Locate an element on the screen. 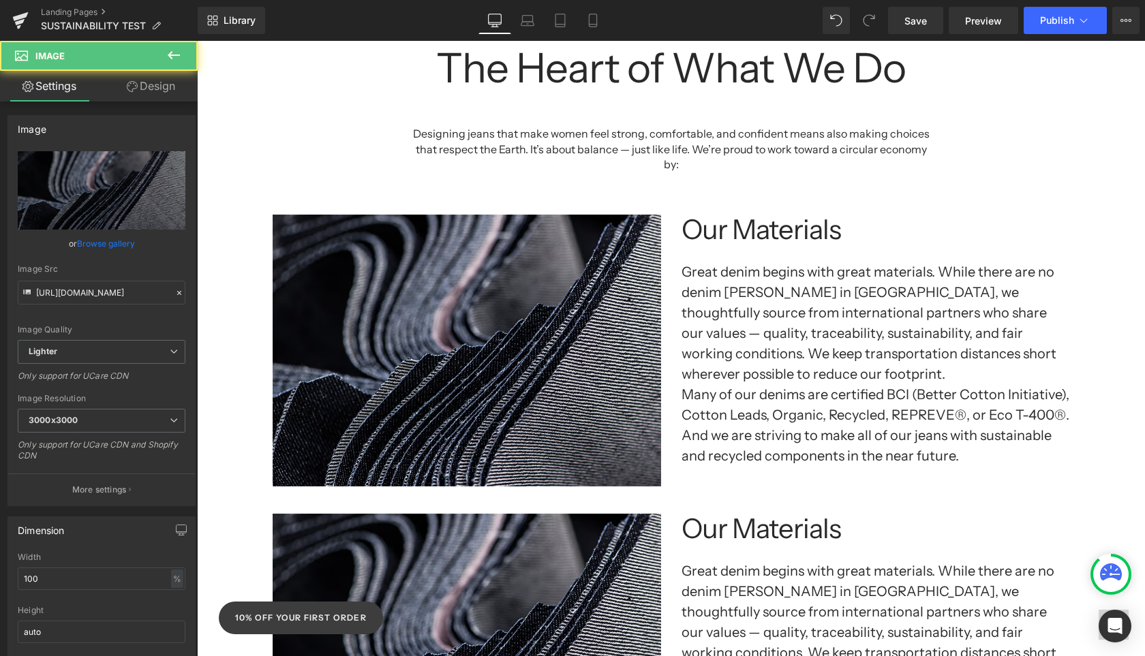  div: Width is located at coordinates (102, 557).